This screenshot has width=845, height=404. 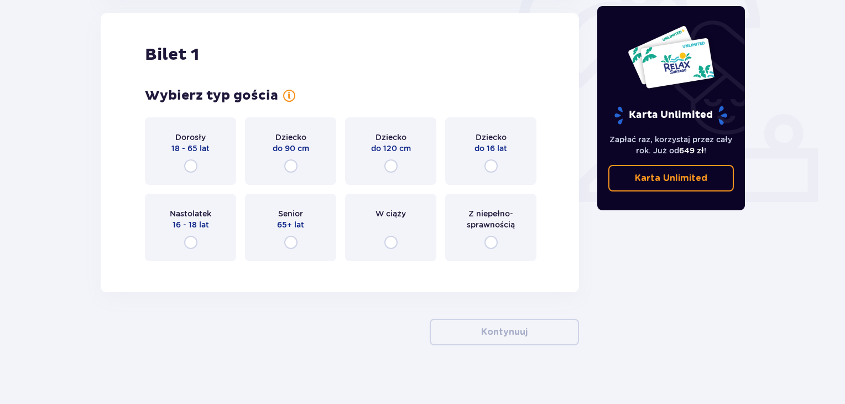 What do you see at coordinates (190, 148) in the screenshot?
I see `span: 18 - 65 lat` at bounding box center [190, 148].